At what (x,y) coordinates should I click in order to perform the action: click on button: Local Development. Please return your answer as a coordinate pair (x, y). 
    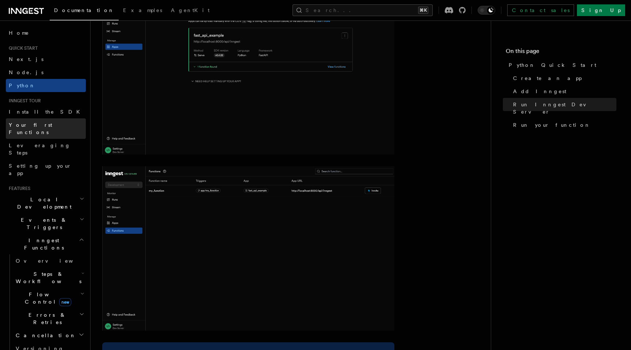
    Looking at the image, I should click on (46, 203).